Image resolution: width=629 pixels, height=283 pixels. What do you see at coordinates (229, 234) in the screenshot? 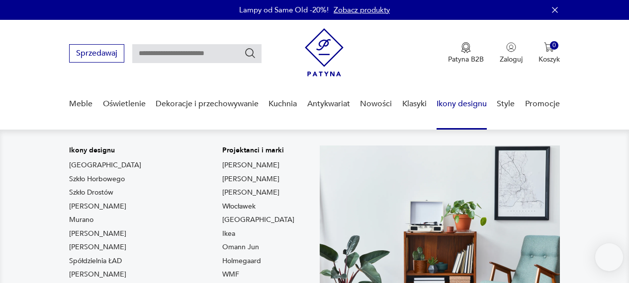
I see `a: Ikea` at bounding box center [229, 234].